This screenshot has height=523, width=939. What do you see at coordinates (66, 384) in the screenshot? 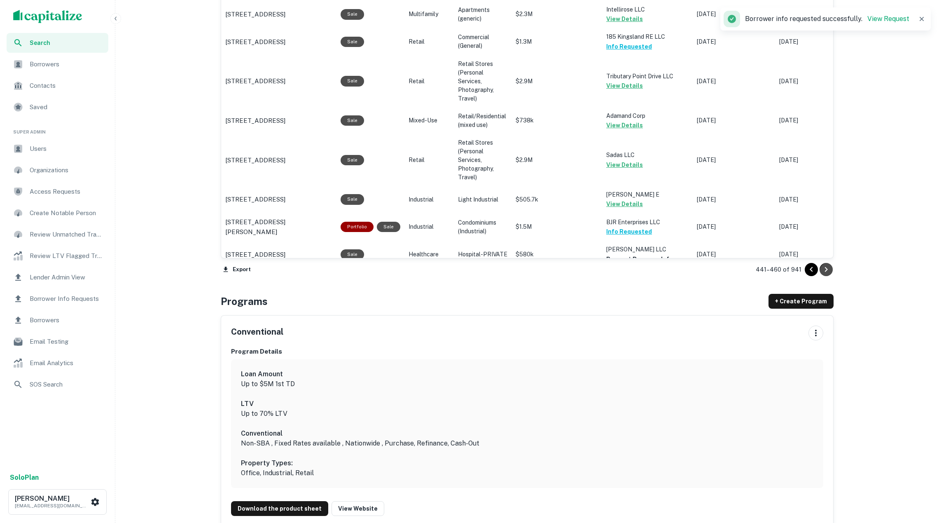
I see `span: SOS Search` at bounding box center [66, 384].